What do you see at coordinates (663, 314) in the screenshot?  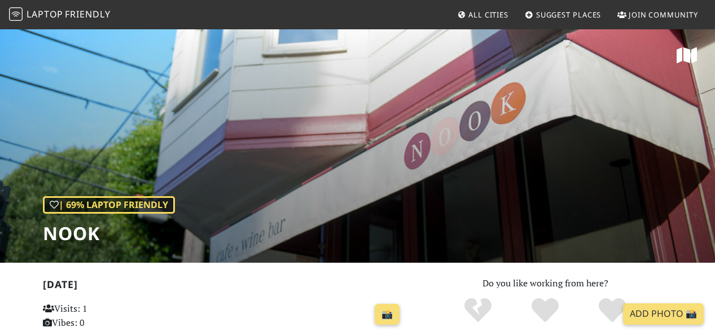 I see `a: Add Photo 📸` at bounding box center [663, 314].